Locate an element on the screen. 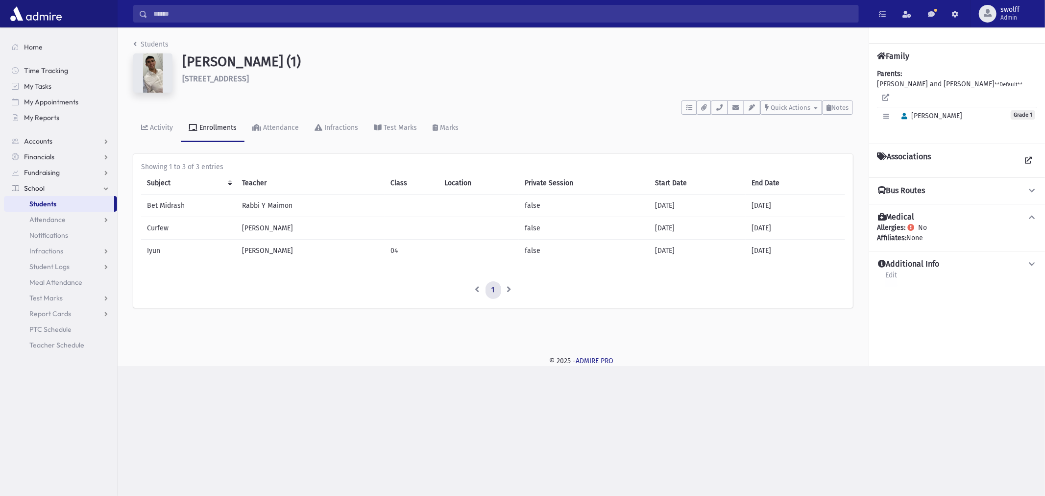 The height and width of the screenshot is (496, 1045). span: PTC Schedule is located at coordinates (50, 329).